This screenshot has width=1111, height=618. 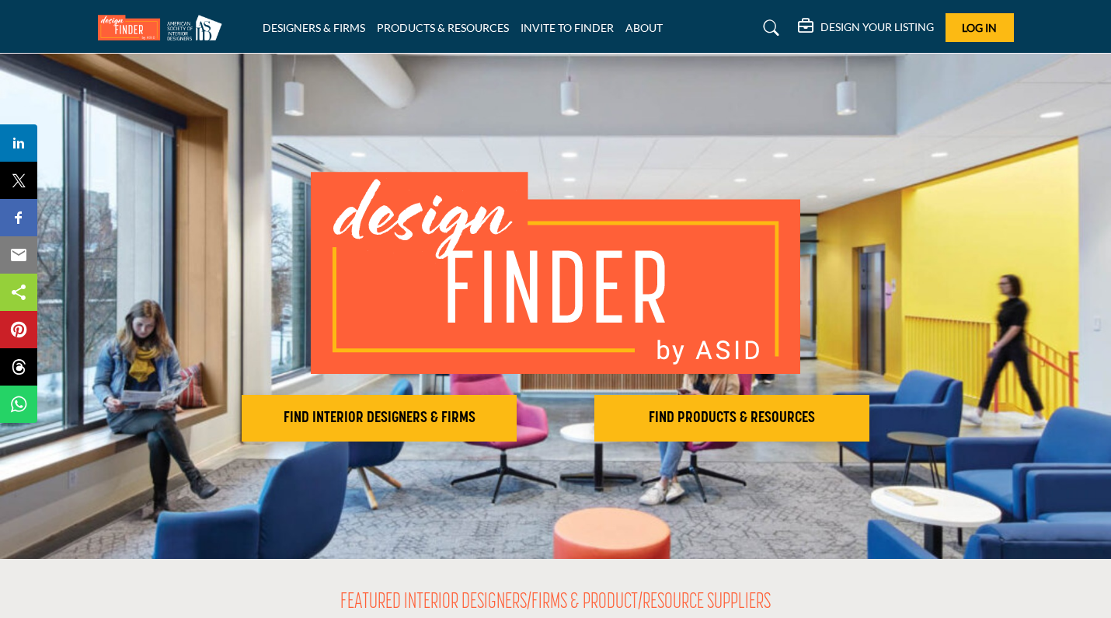 I want to click on h5: DESIGN YOUR LISTING, so click(x=877, y=27).